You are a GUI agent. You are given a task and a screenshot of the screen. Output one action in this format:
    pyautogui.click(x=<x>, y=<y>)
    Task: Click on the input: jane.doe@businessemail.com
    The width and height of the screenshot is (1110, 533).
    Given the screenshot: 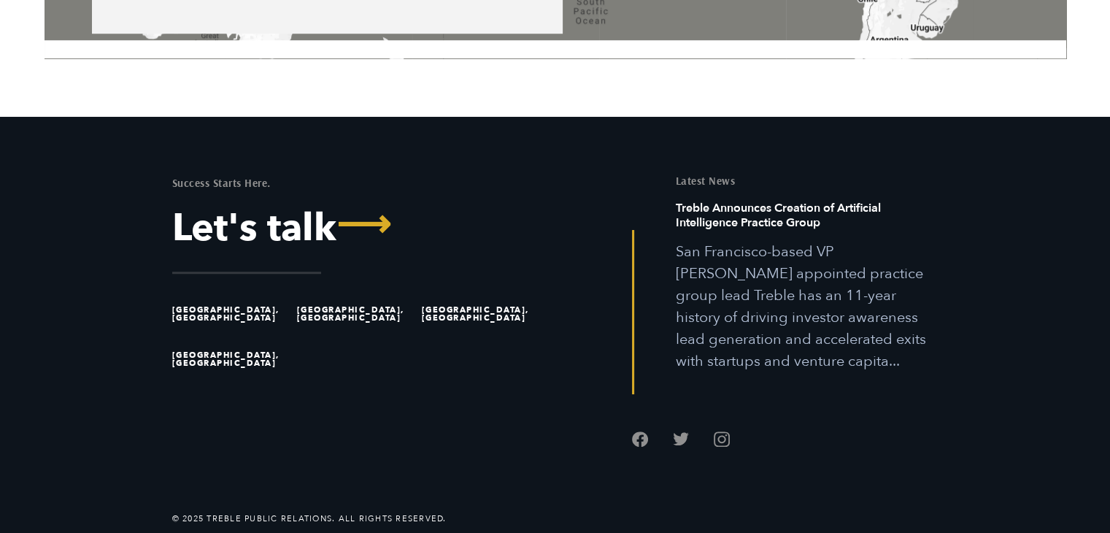 What is the action you would take?
    pyautogui.click(x=328, y=92)
    